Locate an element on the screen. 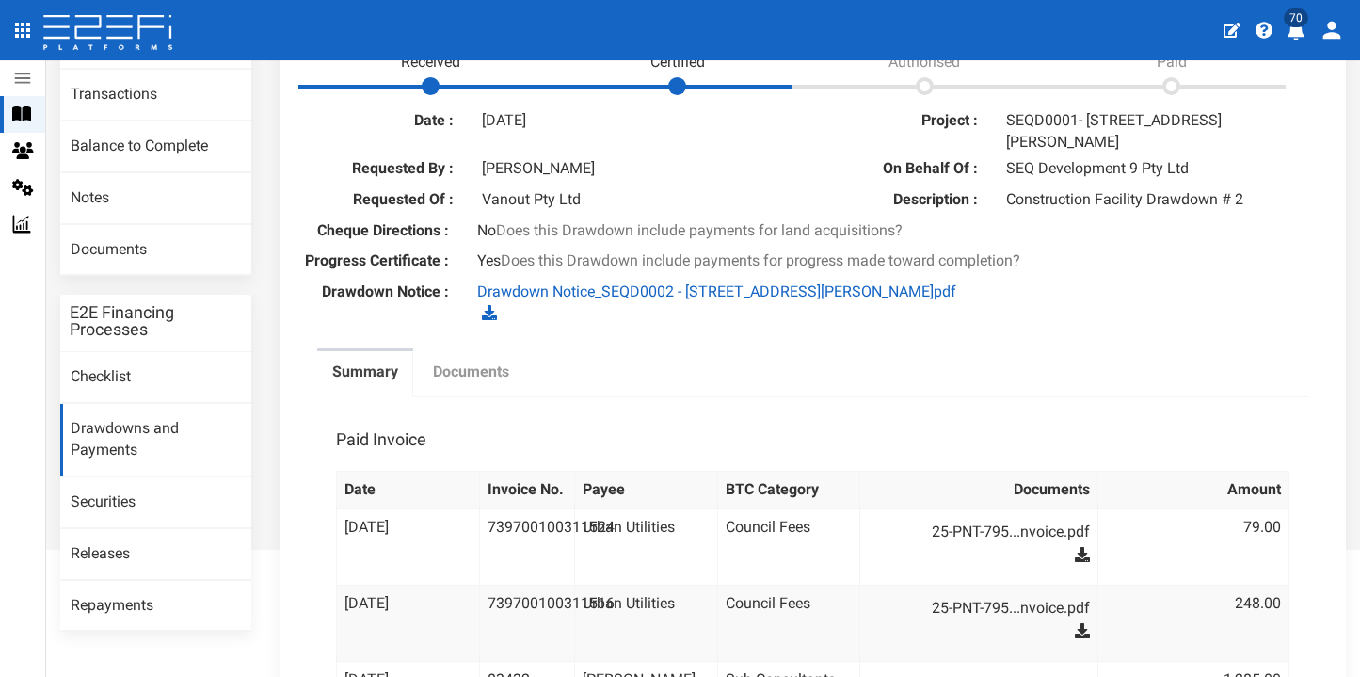  a: Notes is located at coordinates (155, 199).